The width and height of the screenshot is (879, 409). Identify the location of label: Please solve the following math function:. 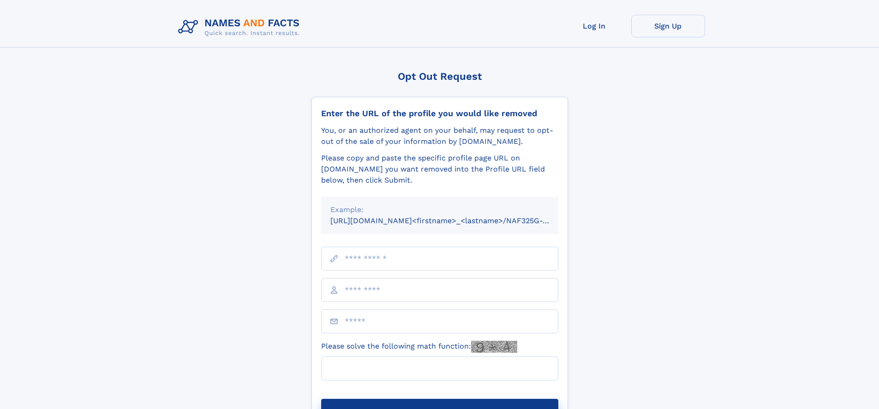
(419, 347).